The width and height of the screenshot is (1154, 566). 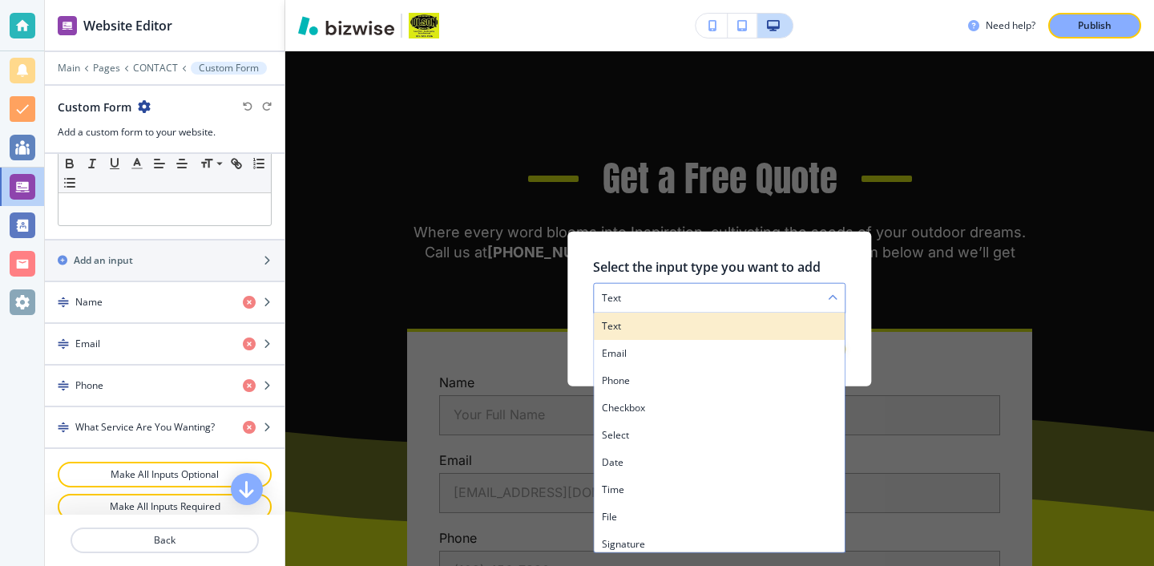 What do you see at coordinates (69, 68) in the screenshot?
I see `p: Main` at bounding box center [69, 68].